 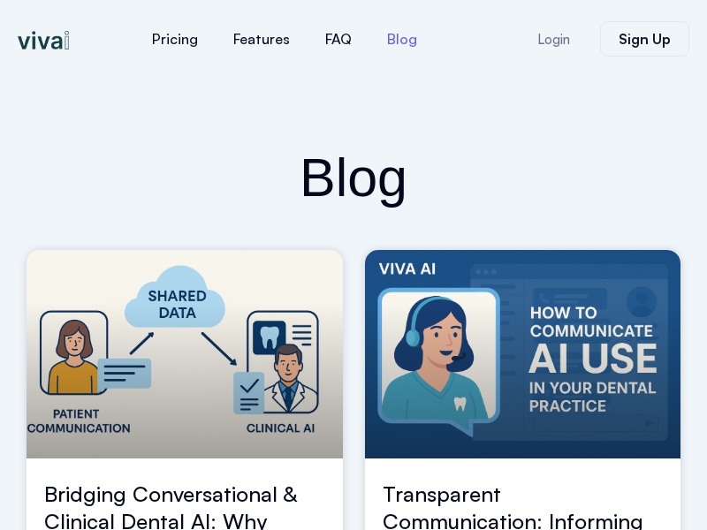 I want to click on a: Login, so click(x=553, y=39).